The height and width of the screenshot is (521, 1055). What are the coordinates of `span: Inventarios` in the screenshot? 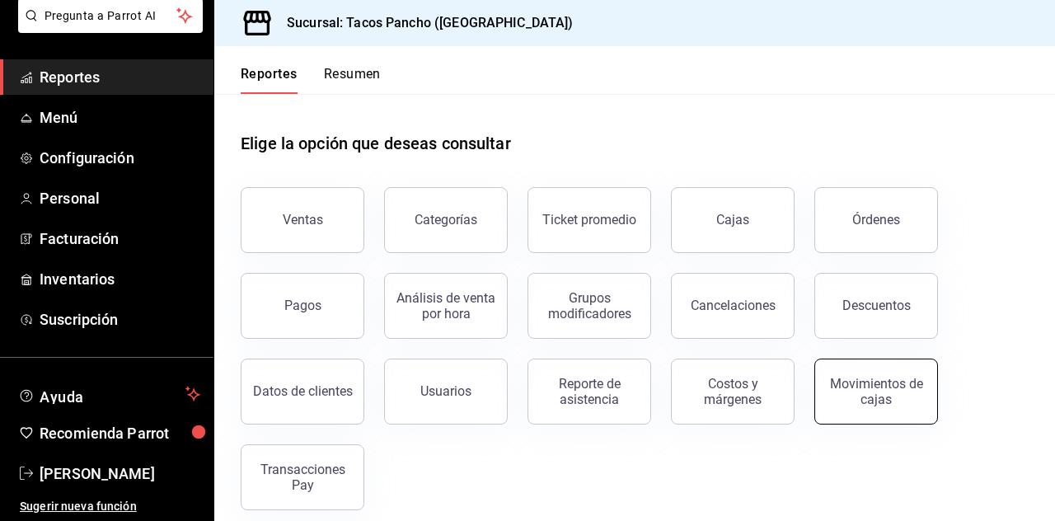 It's located at (119, 278).